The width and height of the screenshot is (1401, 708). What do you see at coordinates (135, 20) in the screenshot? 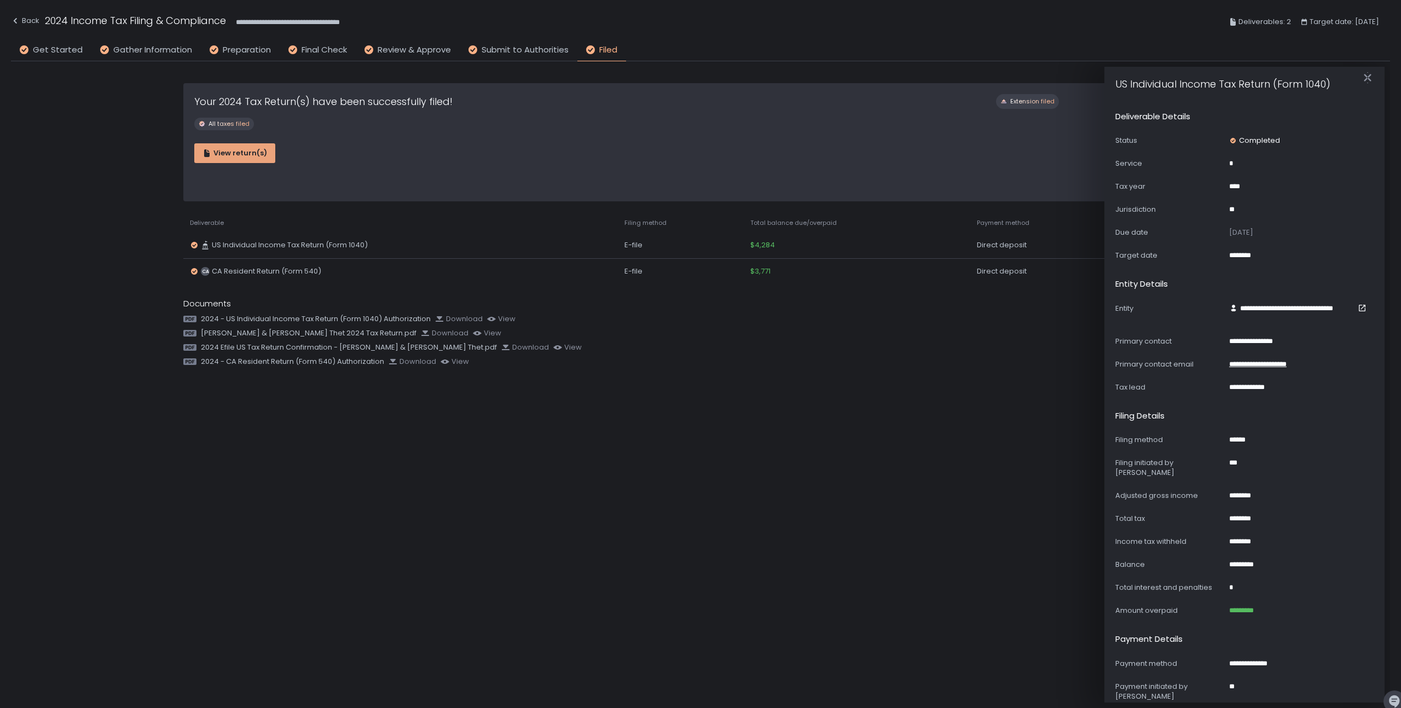
I see `h1: 2024 Income Tax Filing & Compliance` at bounding box center [135, 20].